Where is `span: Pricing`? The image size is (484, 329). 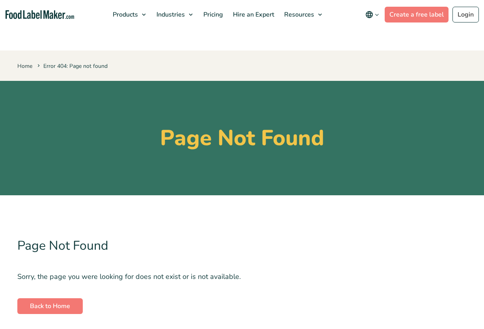 span: Pricing is located at coordinates (213, 15).